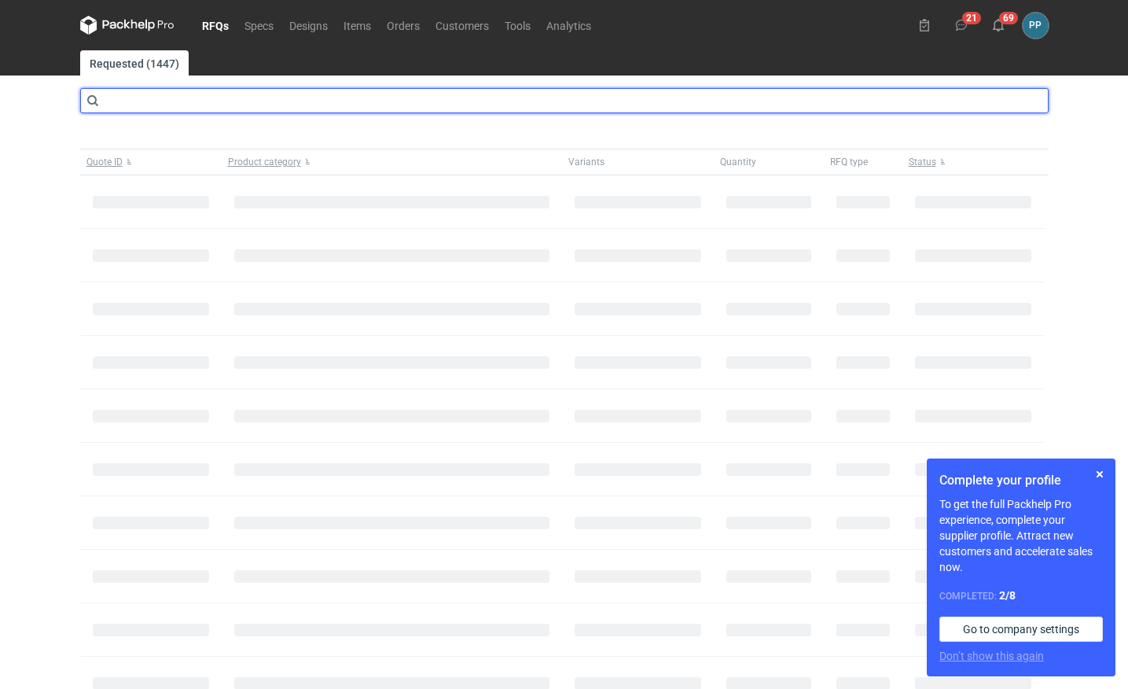 The width and height of the screenshot is (1128, 689). Describe the element at coordinates (134, 63) in the screenshot. I see `a: Requested (1447)` at that location.